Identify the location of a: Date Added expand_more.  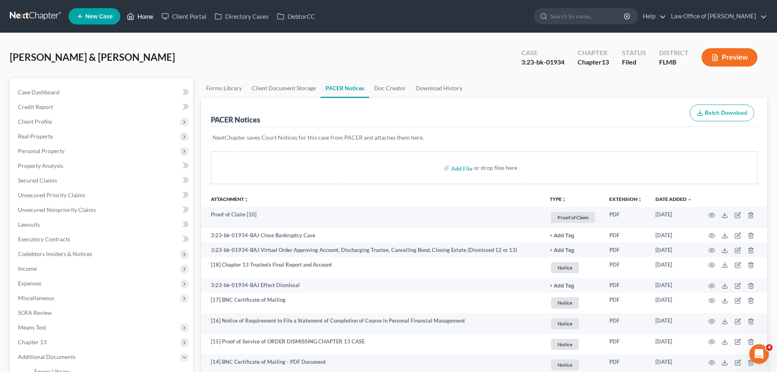
(674, 199).